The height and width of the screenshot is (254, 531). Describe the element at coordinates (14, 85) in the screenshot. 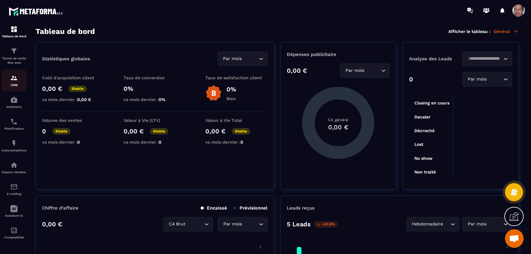

I see `p: CRM` at that location.